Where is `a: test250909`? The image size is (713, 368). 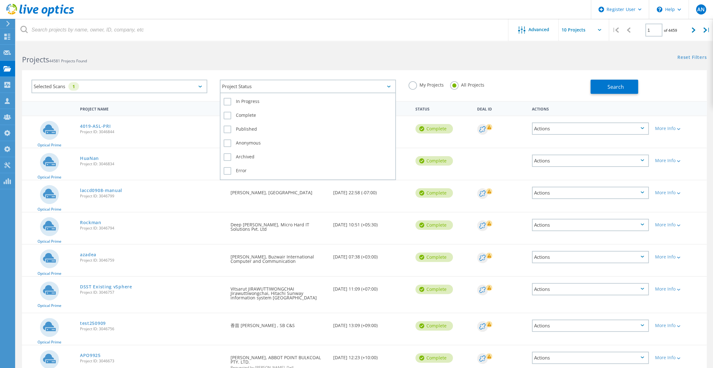 a: test250909 is located at coordinates (93, 324).